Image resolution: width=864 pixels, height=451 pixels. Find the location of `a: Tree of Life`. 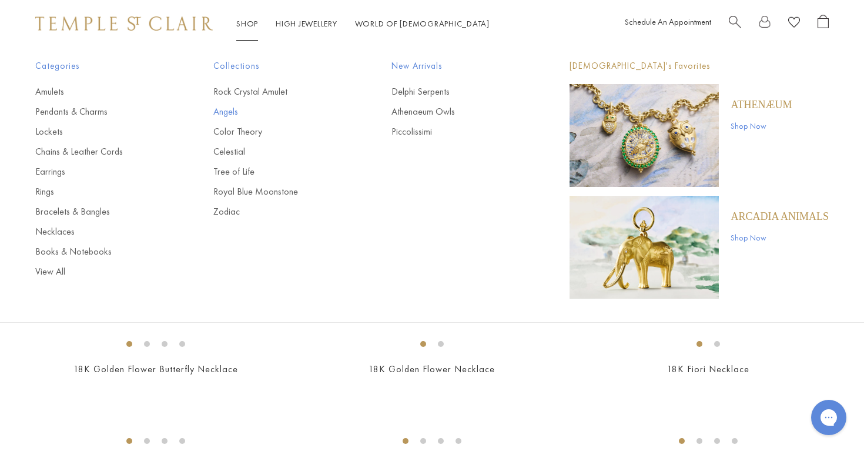

a: Tree of Life is located at coordinates (279, 172).